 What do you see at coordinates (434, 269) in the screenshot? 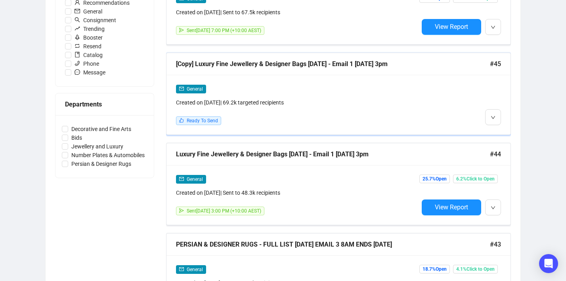
I see `span: 18.7% Open` at bounding box center [434, 269].